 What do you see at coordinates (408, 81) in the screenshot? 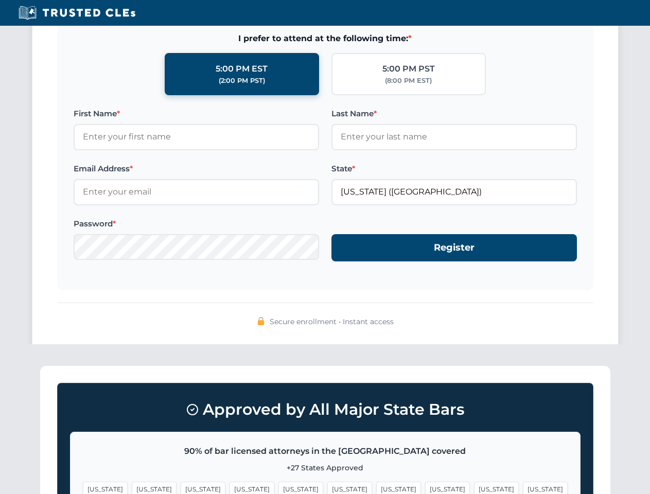
I see `div: (8:00 PM EST)` at bounding box center [408, 81].